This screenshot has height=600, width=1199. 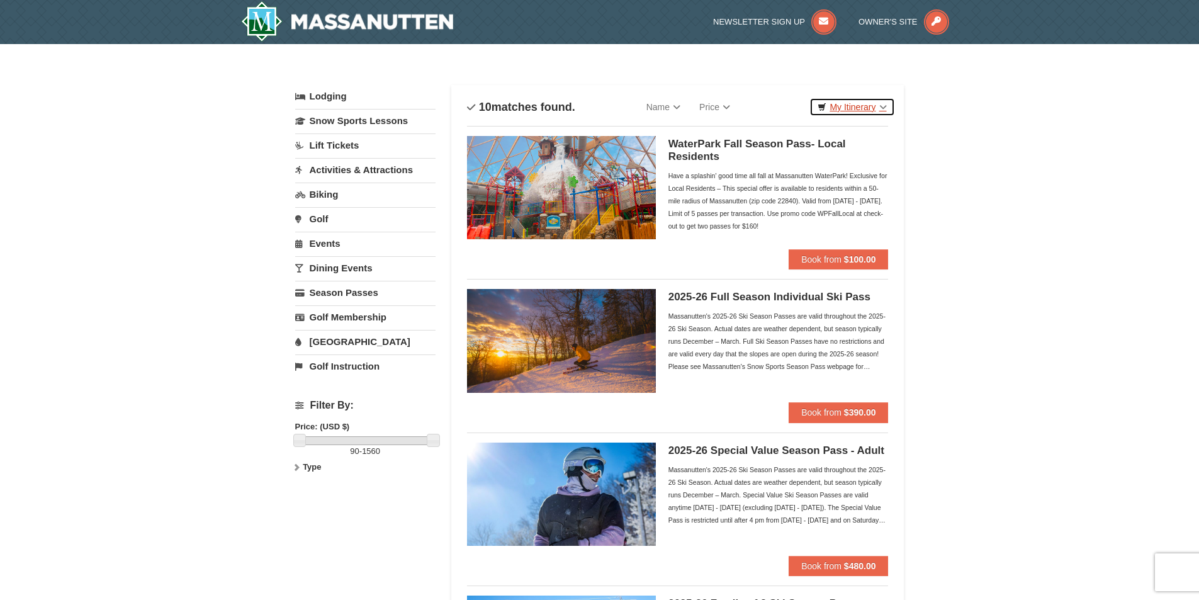 I want to click on strong: $100.00, so click(x=860, y=259).